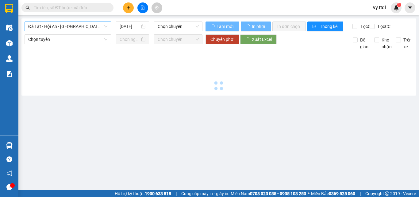 Image resolution: width=419 pixels, height=197 pixels. What do you see at coordinates (387, 193) in the screenshot?
I see `span: copyright` at bounding box center [387, 193].